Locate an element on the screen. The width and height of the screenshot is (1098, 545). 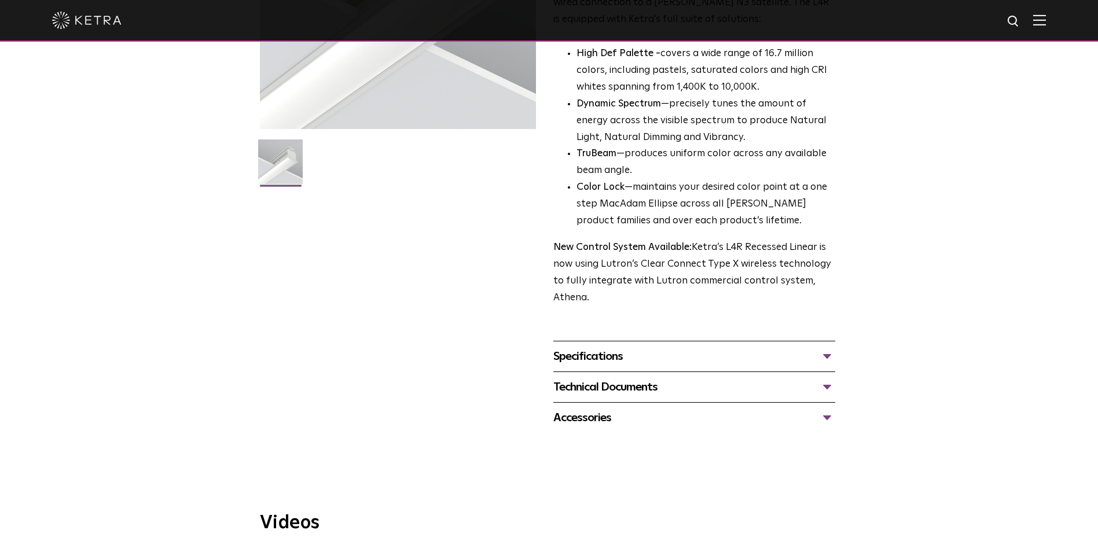
img: ketra-logo-2019-white is located at coordinates (87, 20).